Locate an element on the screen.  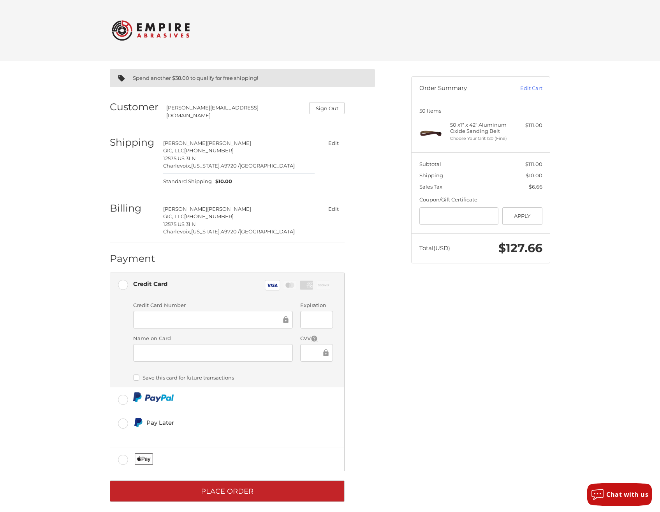
h3: 50 Items is located at coordinates (481, 111).